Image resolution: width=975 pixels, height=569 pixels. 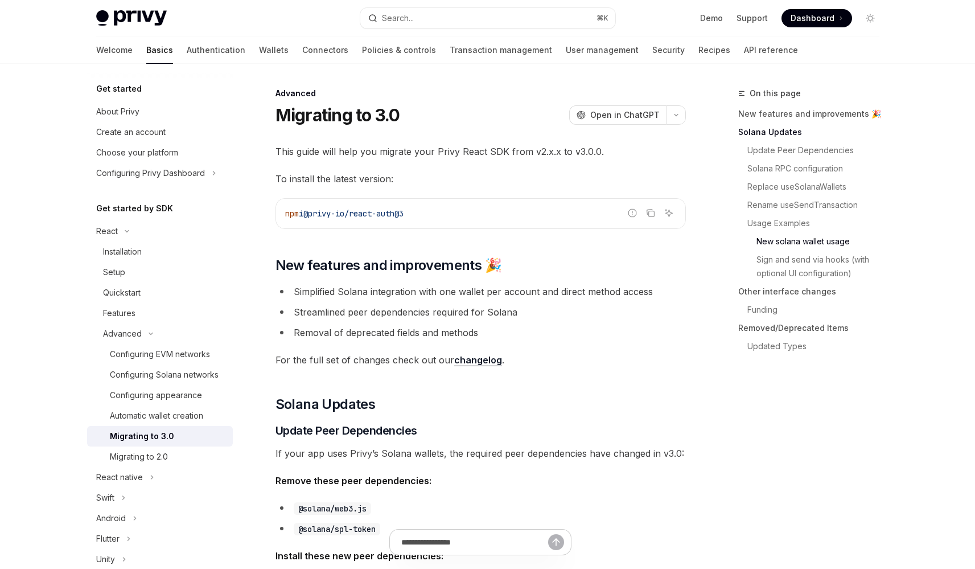 What do you see at coordinates (814, 169) in the screenshot?
I see `a: Solana RPC configuration` at bounding box center [814, 169].